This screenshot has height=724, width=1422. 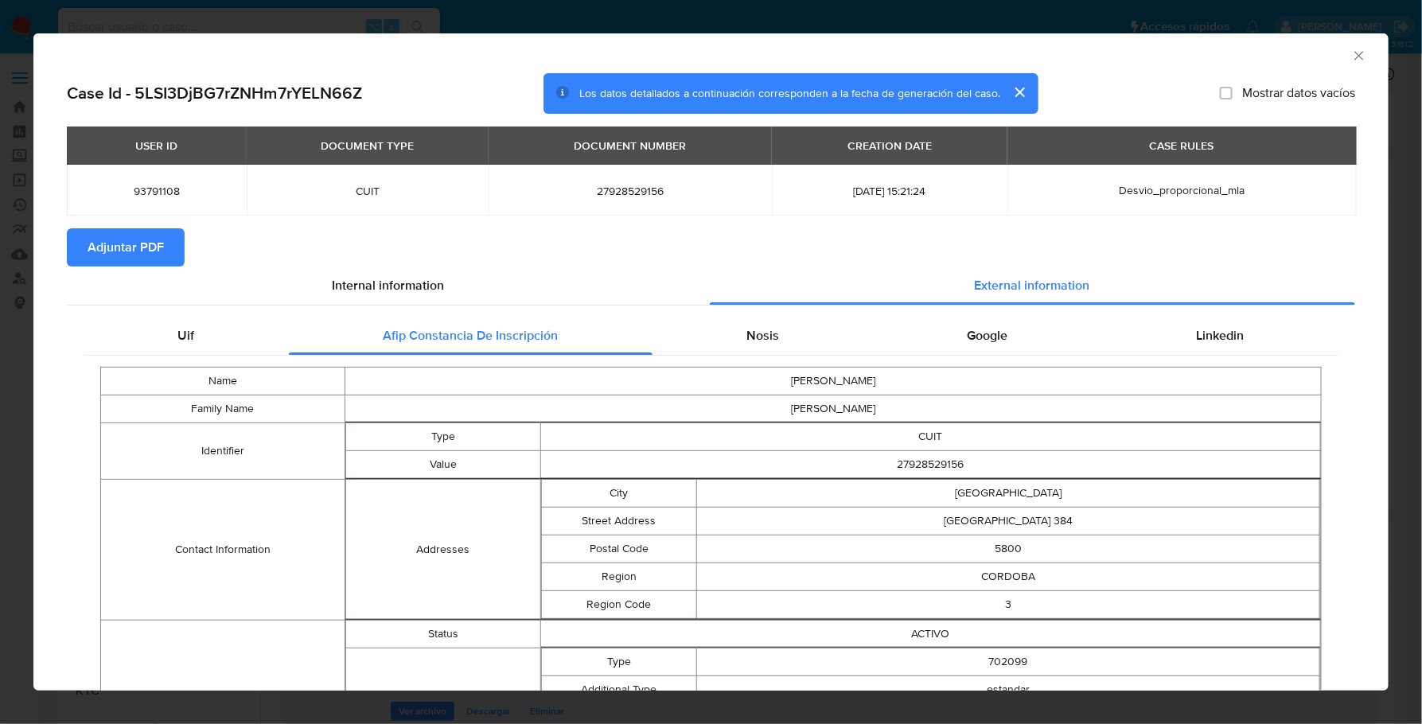 What do you see at coordinates (126, 248) in the screenshot?
I see `span: Adjuntar PDF` at bounding box center [126, 248].